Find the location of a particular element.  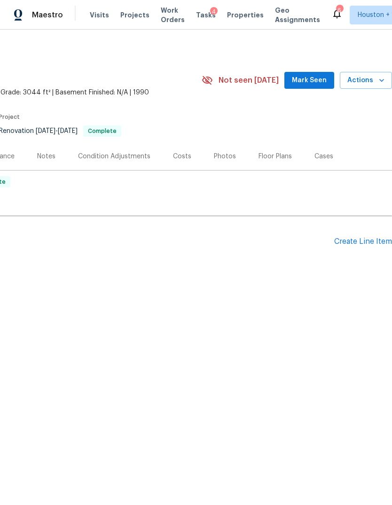

div: Floor Plans is located at coordinates (275, 156).